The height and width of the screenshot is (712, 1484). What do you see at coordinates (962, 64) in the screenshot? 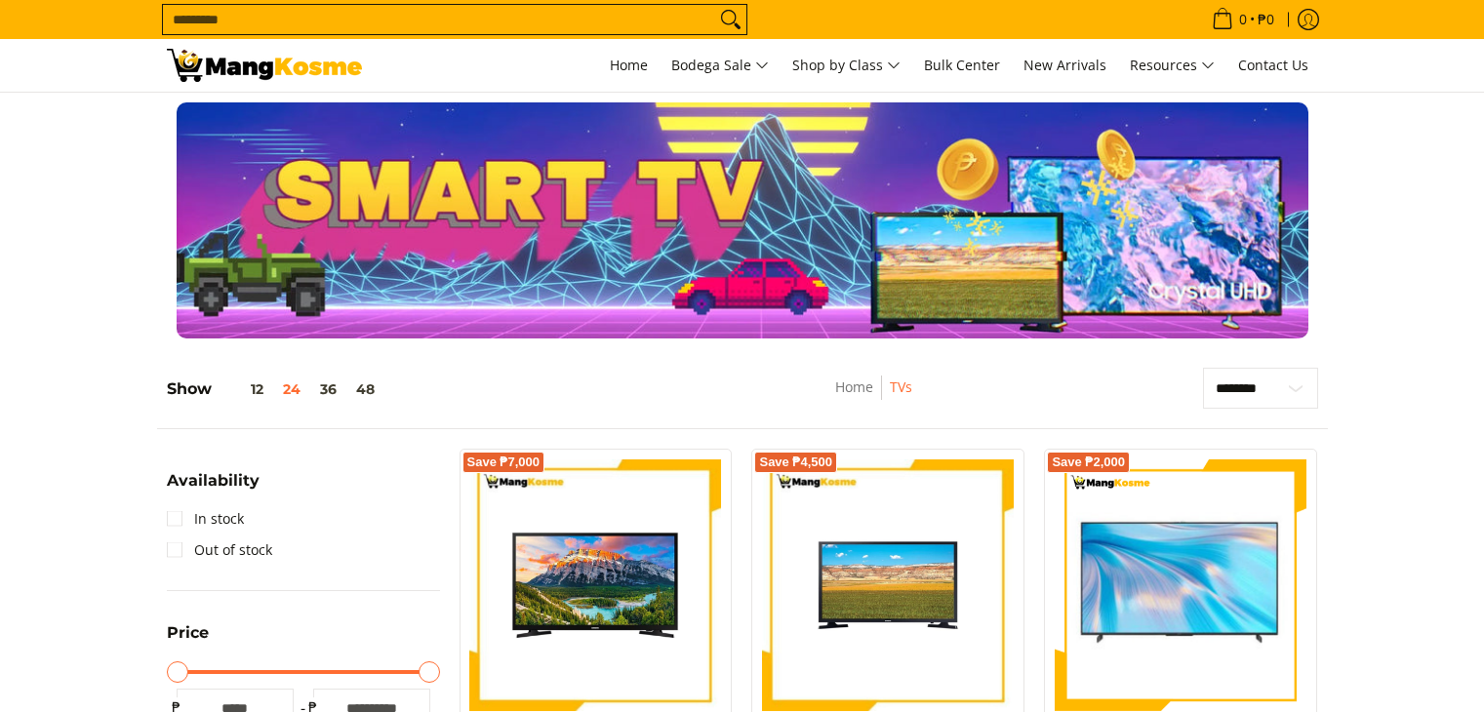
I see `span: Bulk Center` at bounding box center [962, 64].